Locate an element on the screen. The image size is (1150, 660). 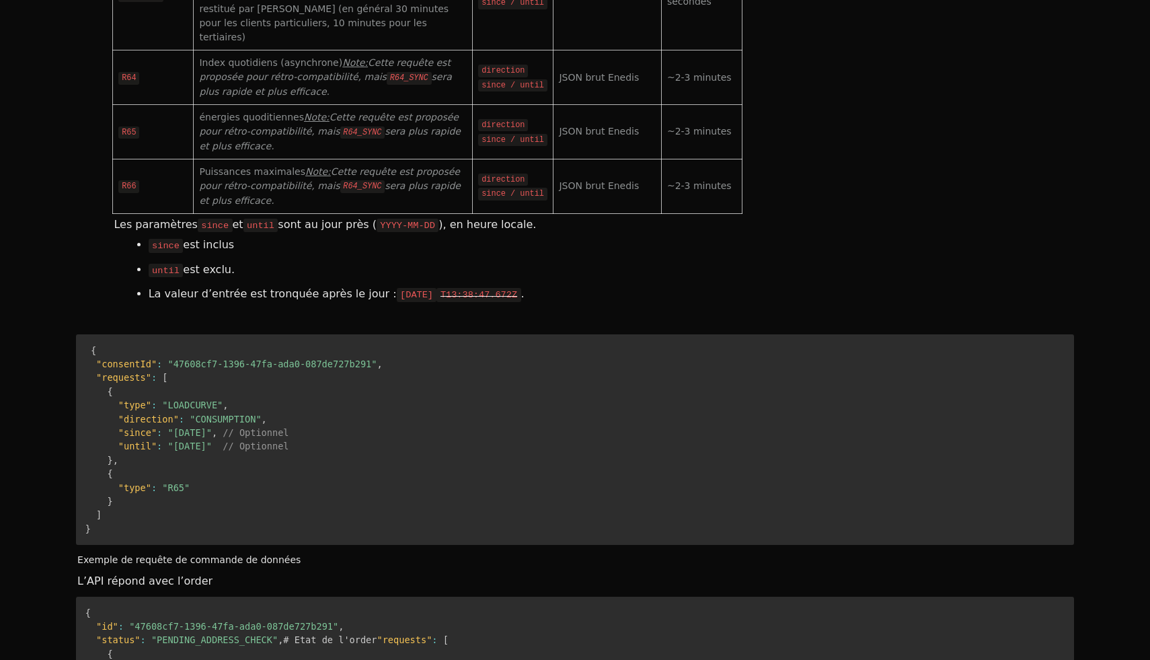
code: R65 is located at coordinates (128, 132).